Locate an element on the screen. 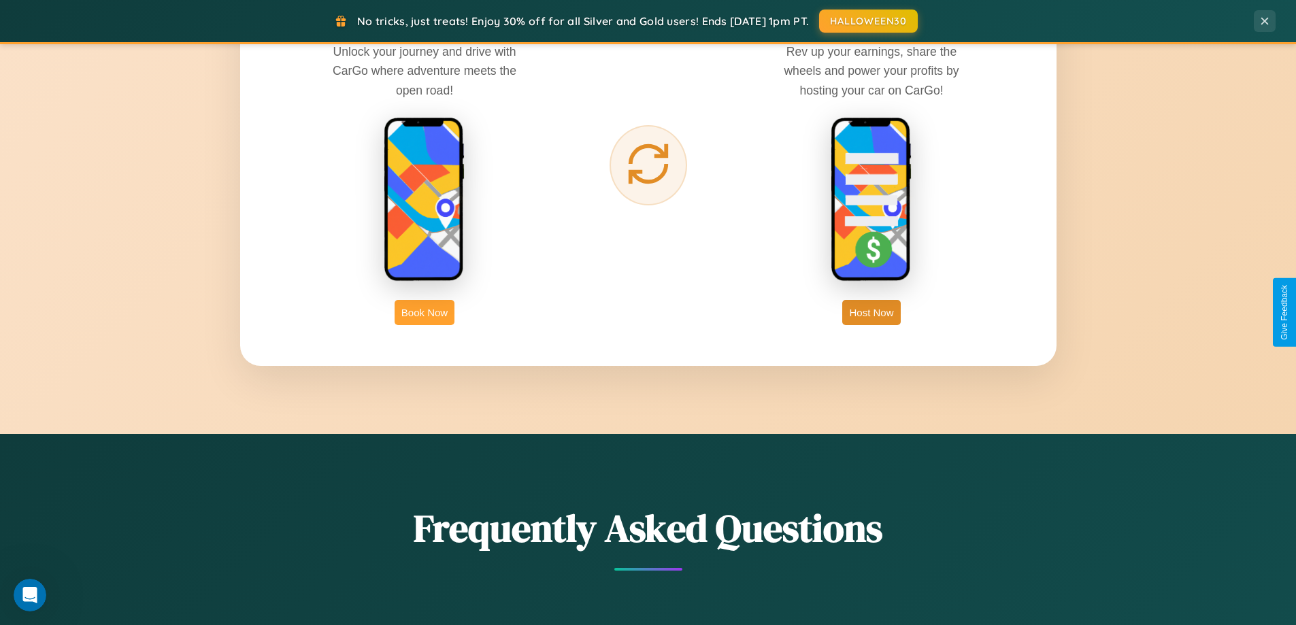 This screenshot has width=1296, height=625. img: host phone is located at coordinates (872, 200).